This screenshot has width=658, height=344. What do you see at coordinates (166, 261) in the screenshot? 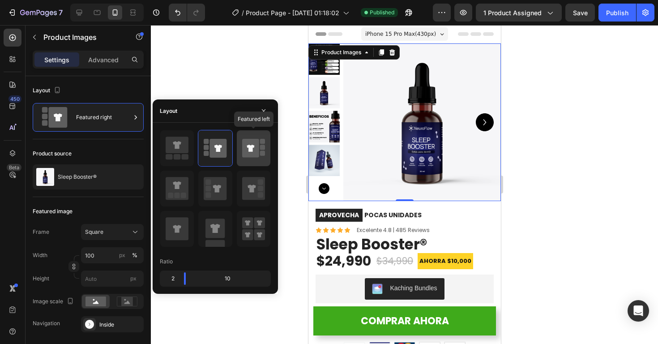
I see `div: Ratio` at bounding box center [166, 261].